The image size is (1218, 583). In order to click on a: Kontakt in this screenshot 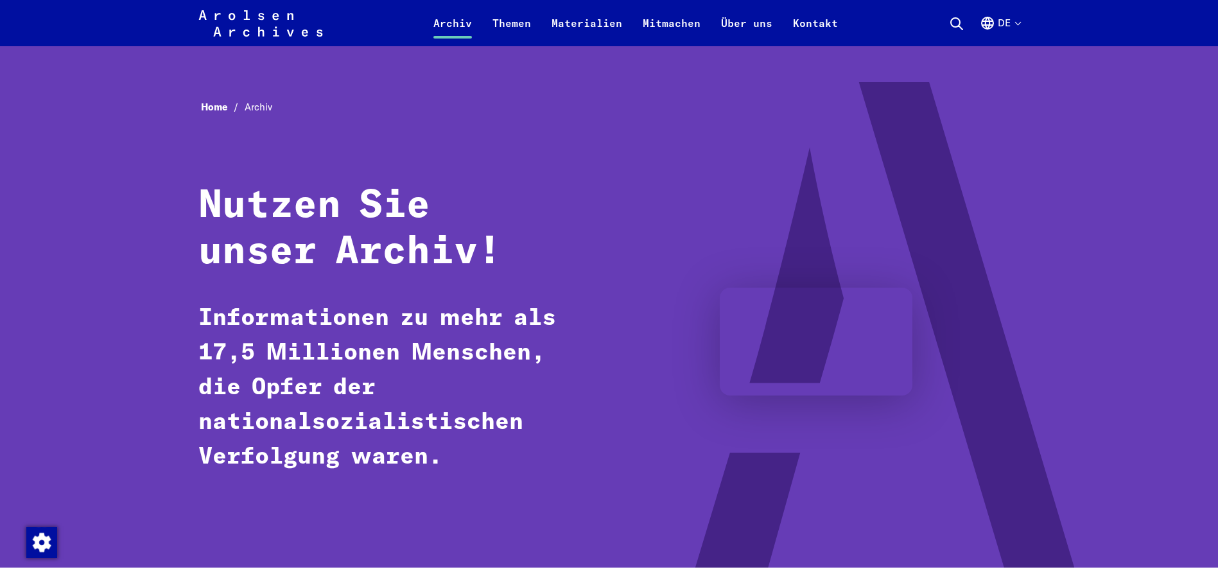, I will do `click(816, 31)`.